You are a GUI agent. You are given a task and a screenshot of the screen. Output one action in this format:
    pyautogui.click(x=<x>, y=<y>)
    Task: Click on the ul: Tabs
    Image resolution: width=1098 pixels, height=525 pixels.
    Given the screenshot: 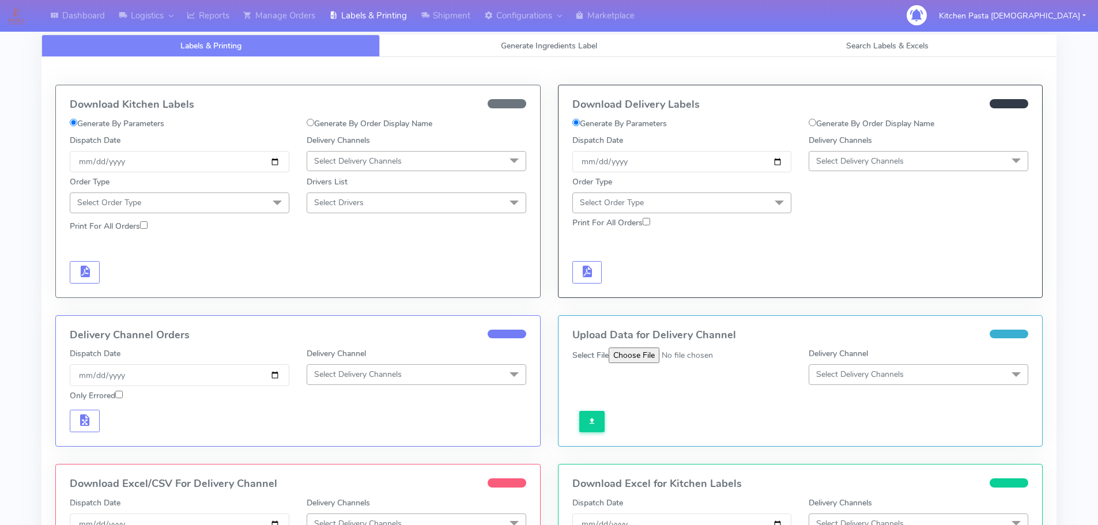 What is the action you would take?
    pyautogui.click(x=549, y=46)
    